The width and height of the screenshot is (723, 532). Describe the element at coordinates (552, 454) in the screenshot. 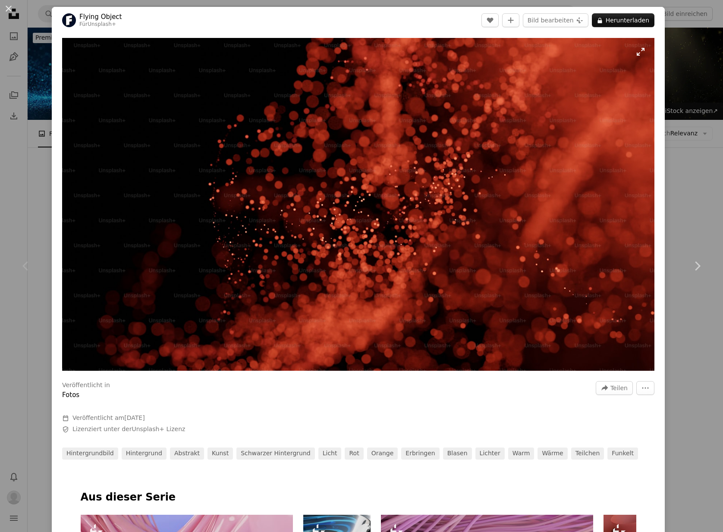

I see `a: Wärme` at that location.